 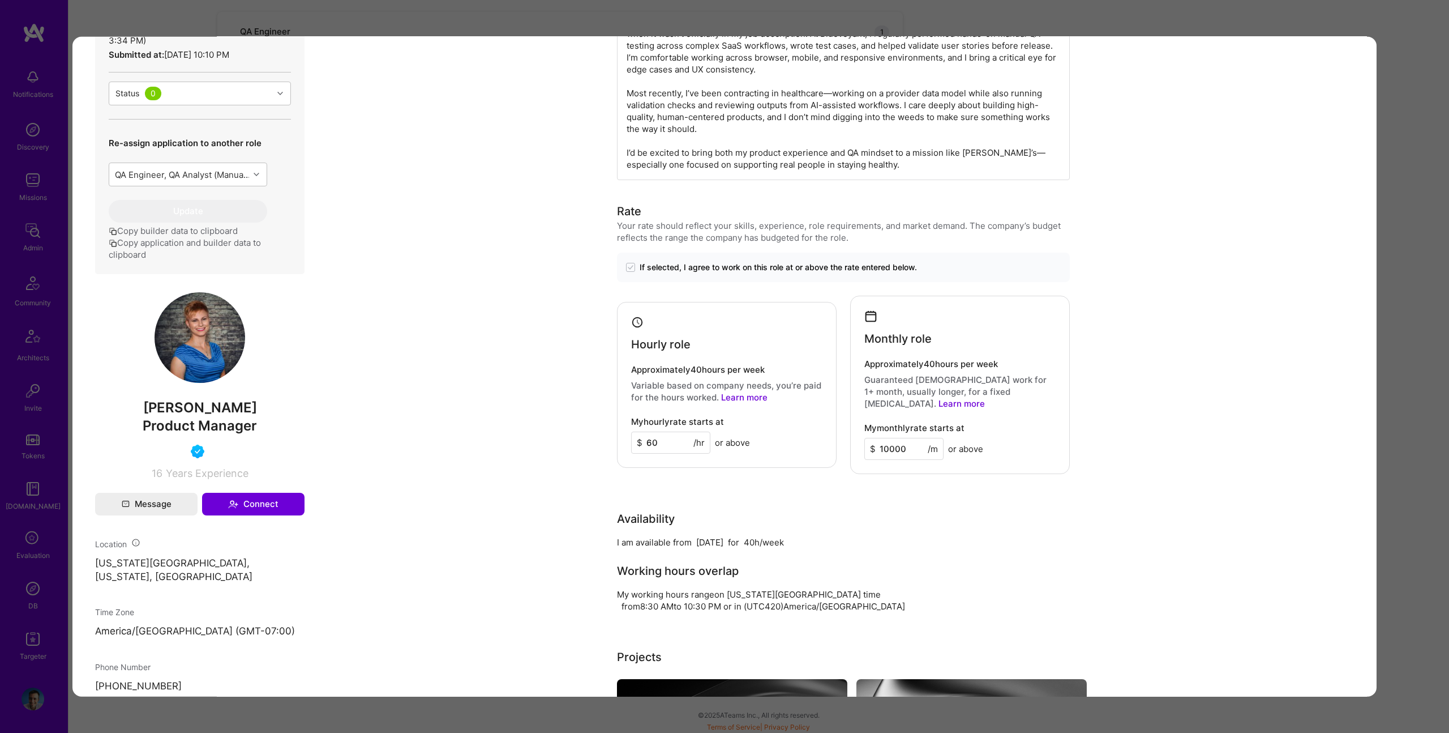 What do you see at coordinates (173, 230) in the screenshot?
I see `button: Copy builder data to clipboard` at bounding box center [173, 230].